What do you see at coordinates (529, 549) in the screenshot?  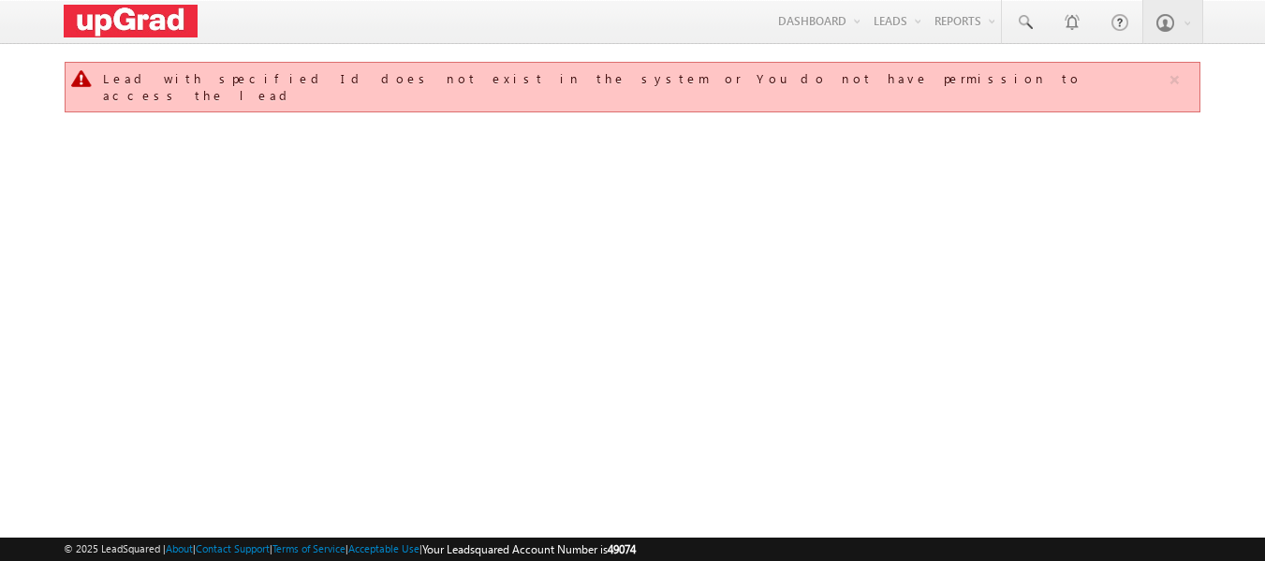 I see `span: Your Leadsquared Account Number is` at bounding box center [529, 549].